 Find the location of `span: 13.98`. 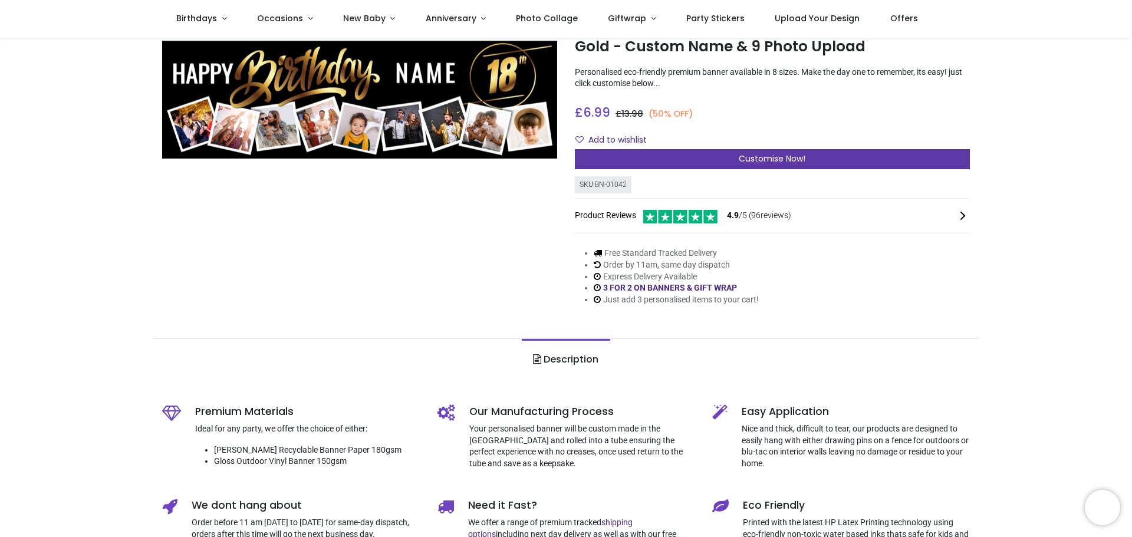

span: 13.98 is located at coordinates (632, 114).